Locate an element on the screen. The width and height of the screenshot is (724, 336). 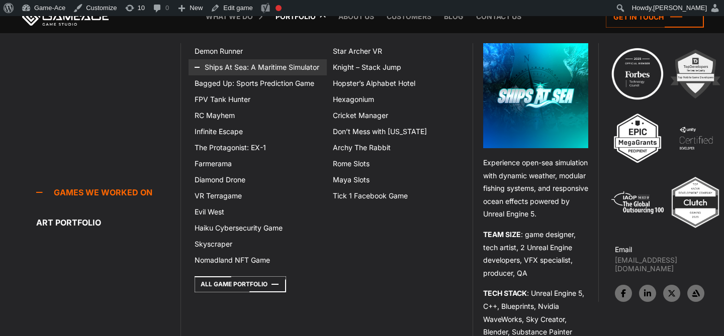
a: Demon Runner is located at coordinates (257, 51).